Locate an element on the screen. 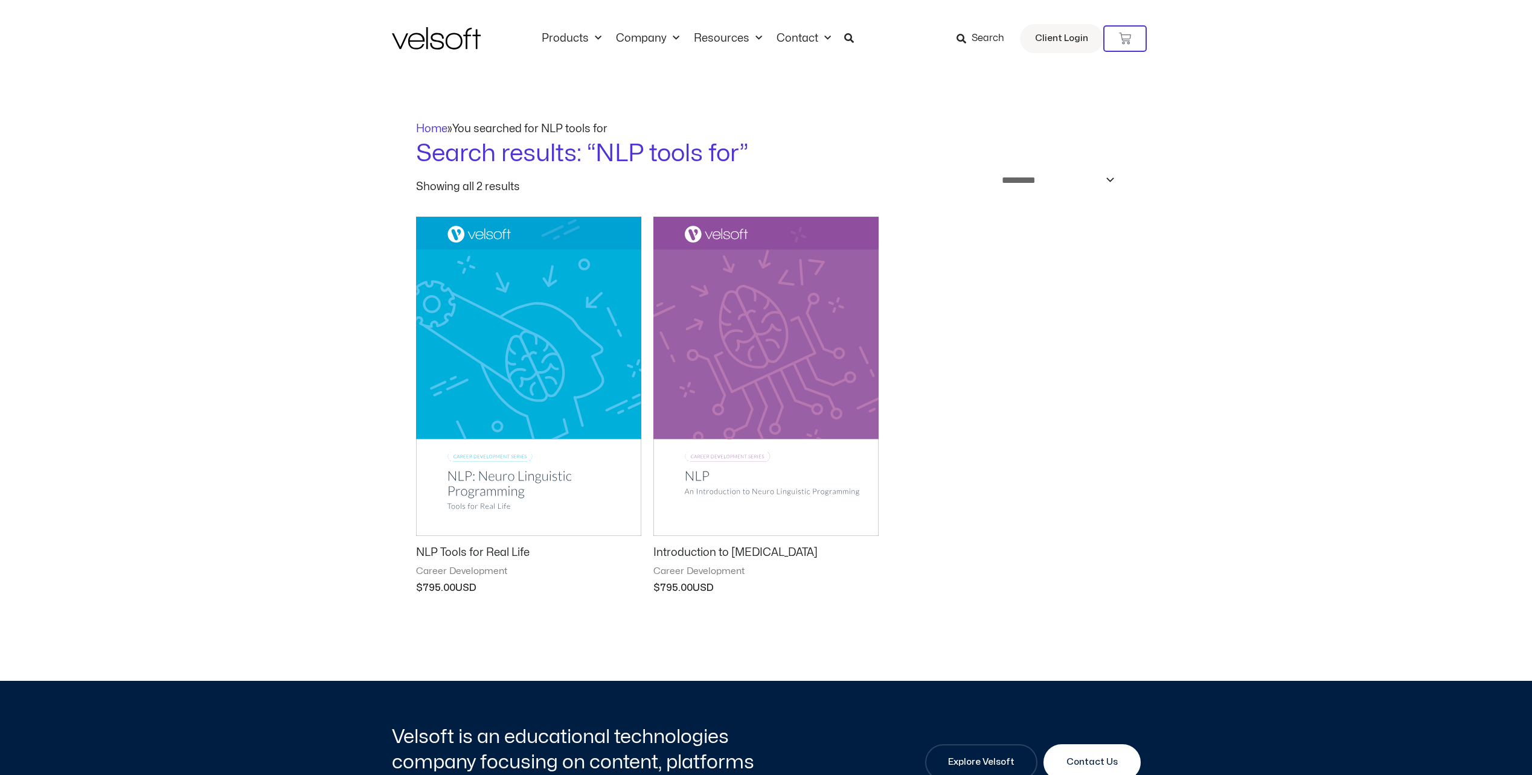 This screenshot has width=1532, height=775. p: Showing all 2 results is located at coordinates (468, 187).